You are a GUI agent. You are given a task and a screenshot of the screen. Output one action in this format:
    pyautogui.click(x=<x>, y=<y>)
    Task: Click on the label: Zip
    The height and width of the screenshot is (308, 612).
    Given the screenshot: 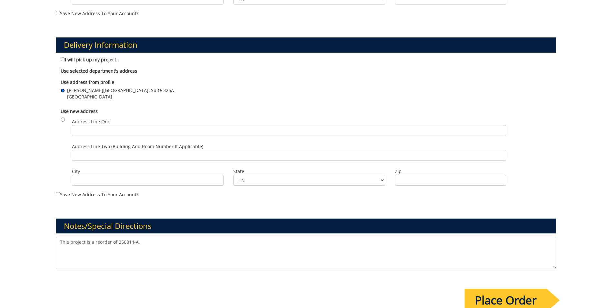 What is the action you would take?
    pyautogui.click(x=450, y=171)
    